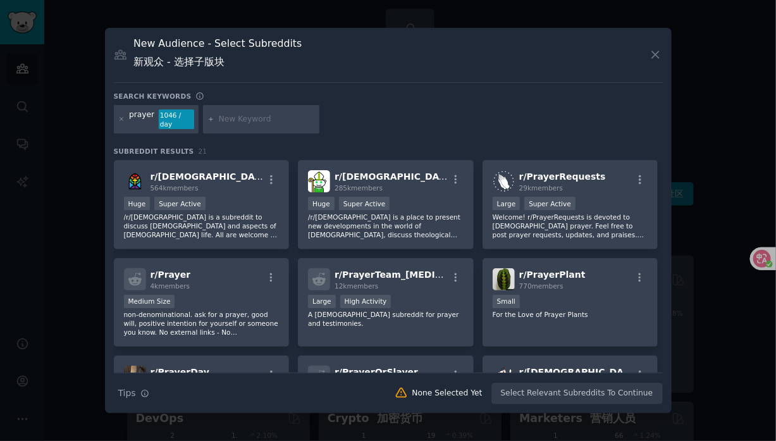  Describe the element at coordinates (142, 120) in the screenshot. I see `div: prayer` at that location.